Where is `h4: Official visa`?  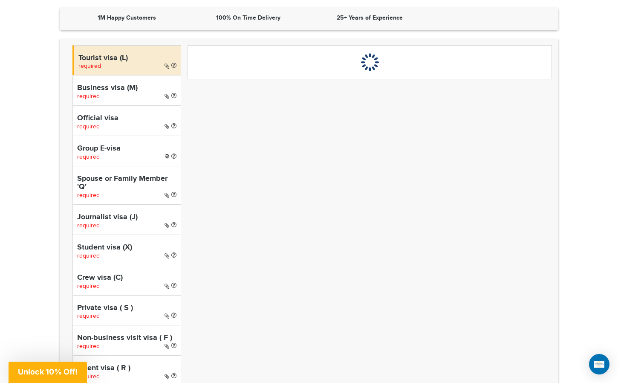 h4: Official visa is located at coordinates (127, 119).